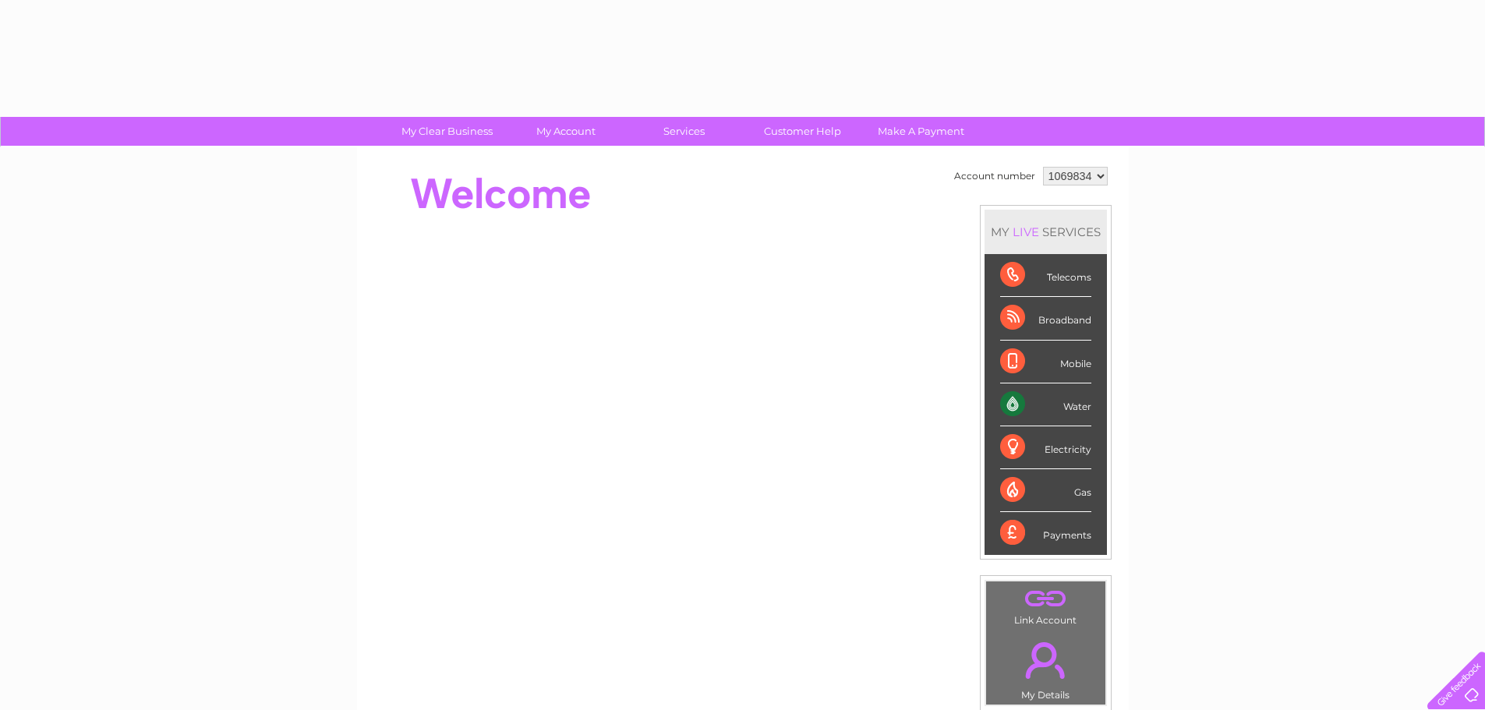 This screenshot has width=1485, height=710. Describe the element at coordinates (921, 131) in the screenshot. I see `a: Make A Payment` at that location.